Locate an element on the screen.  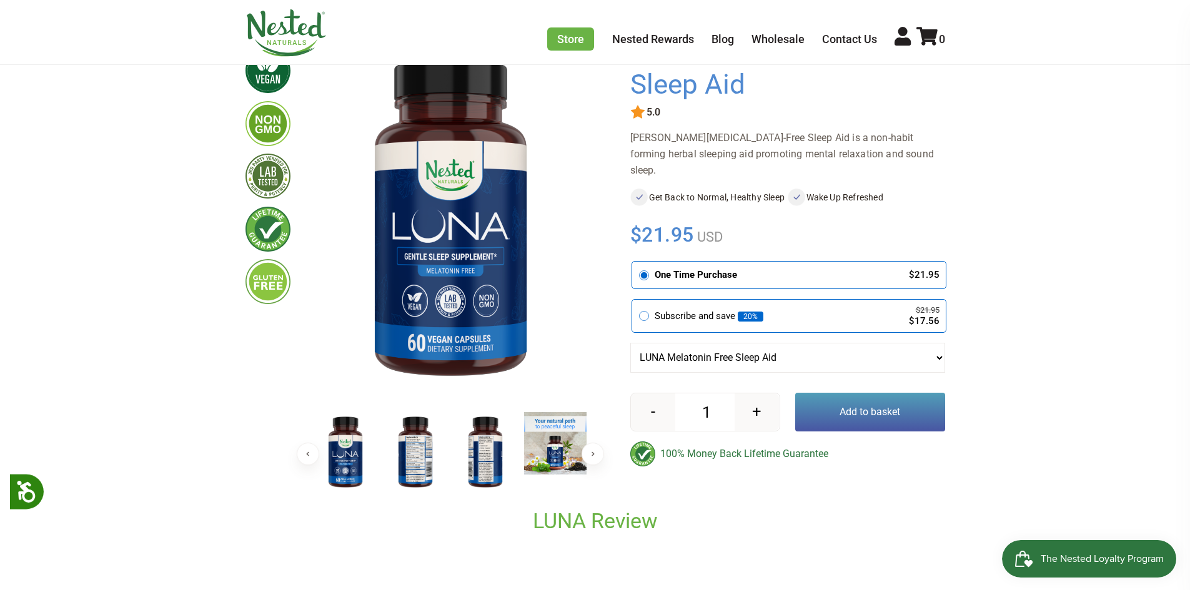
a: Wholesale is located at coordinates (778, 39).